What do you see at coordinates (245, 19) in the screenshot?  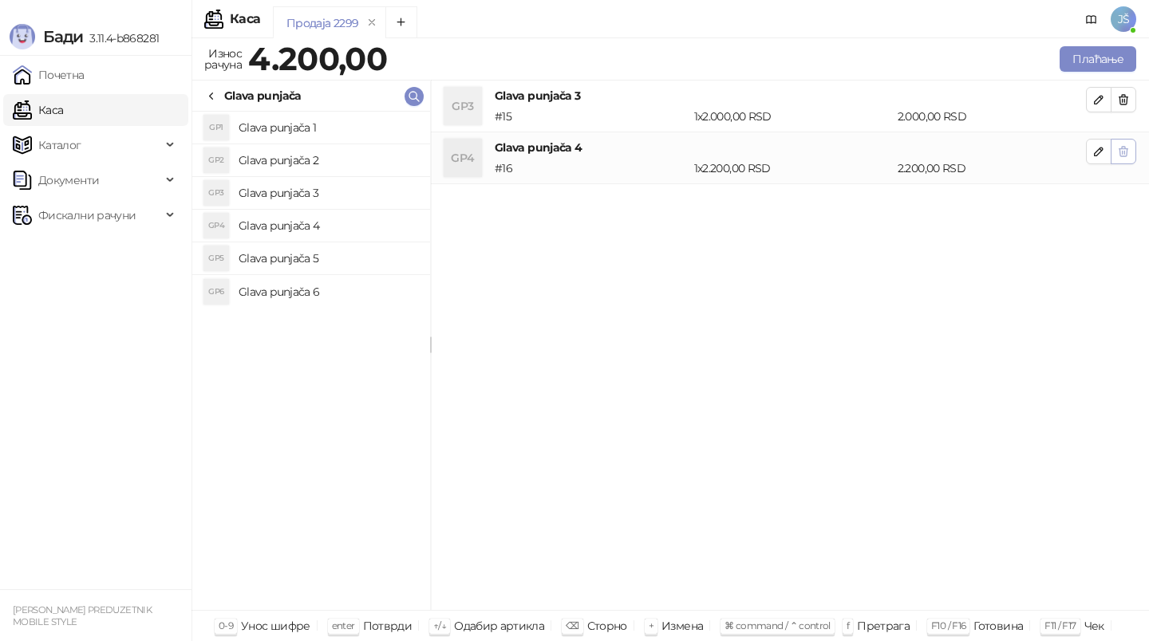 I see `div: Каса` at bounding box center [245, 19].